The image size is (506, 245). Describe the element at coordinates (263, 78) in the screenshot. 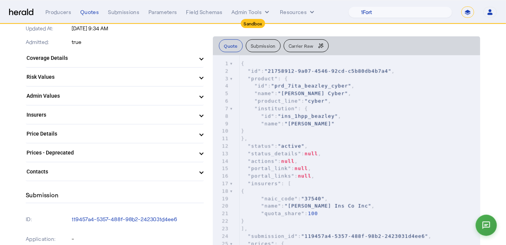

I see `span: "product"` at that location.